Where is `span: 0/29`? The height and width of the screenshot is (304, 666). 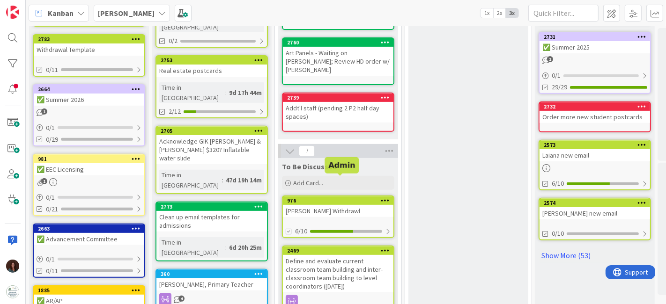
span: 0/29 is located at coordinates (52, 139).